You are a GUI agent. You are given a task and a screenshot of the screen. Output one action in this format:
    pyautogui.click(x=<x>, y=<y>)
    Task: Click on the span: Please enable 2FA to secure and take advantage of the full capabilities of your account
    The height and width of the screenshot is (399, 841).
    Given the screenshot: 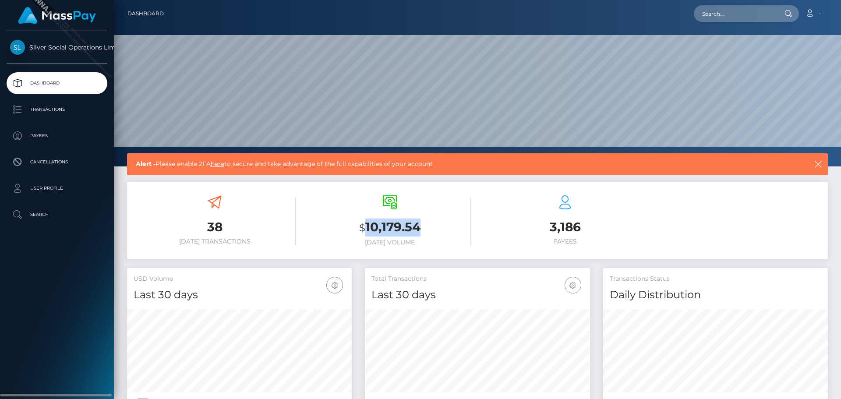 What is the action you would take?
    pyautogui.click(x=440, y=164)
    